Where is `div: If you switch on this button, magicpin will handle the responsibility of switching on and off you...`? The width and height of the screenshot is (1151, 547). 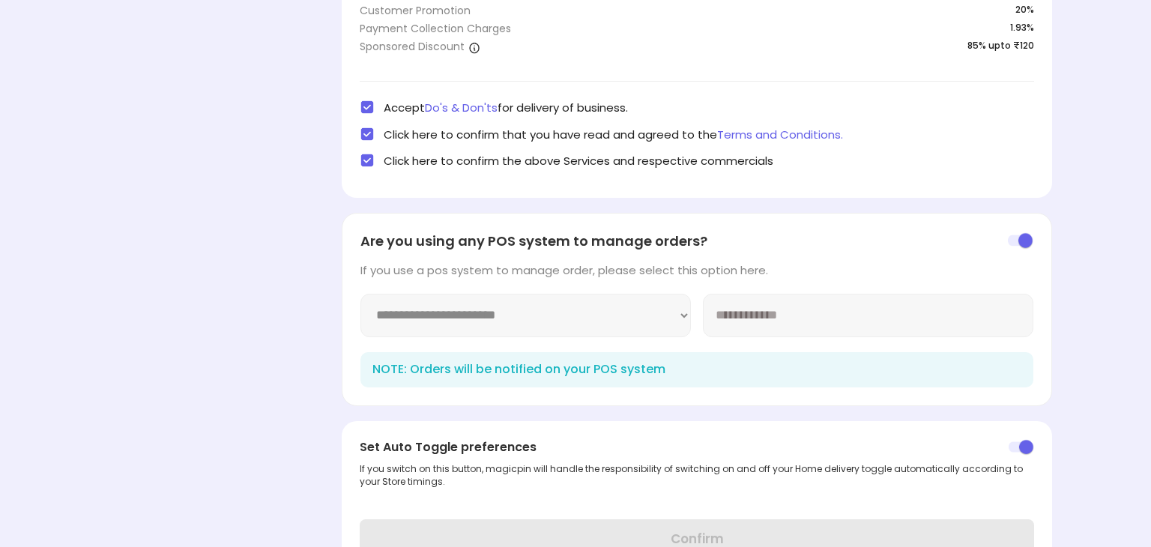 div: If you switch on this button, magicpin will handle the responsibility of switching on and off you... is located at coordinates (697, 475).